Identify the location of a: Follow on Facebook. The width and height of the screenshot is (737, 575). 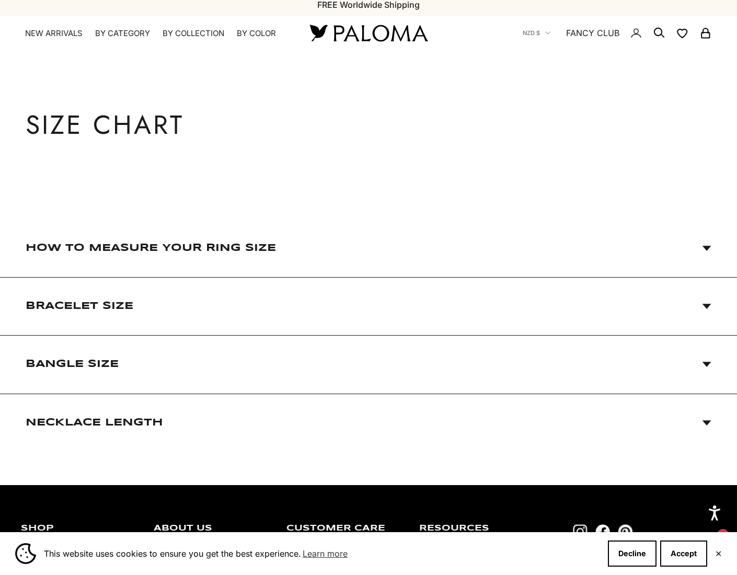
(603, 532).